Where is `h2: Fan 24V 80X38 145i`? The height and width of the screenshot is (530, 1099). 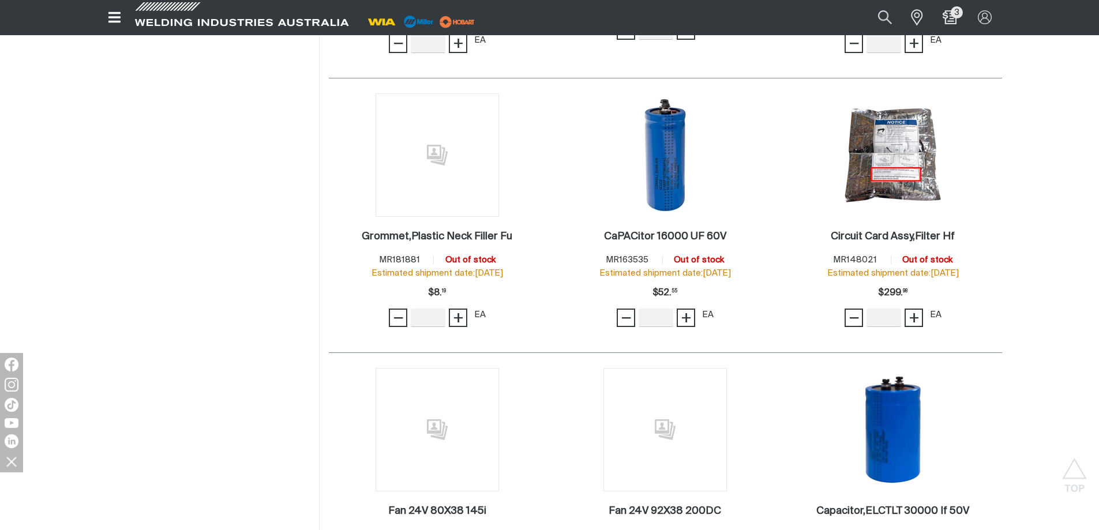
h2: Fan 24V 80X38 145i is located at coordinates (437, 511).